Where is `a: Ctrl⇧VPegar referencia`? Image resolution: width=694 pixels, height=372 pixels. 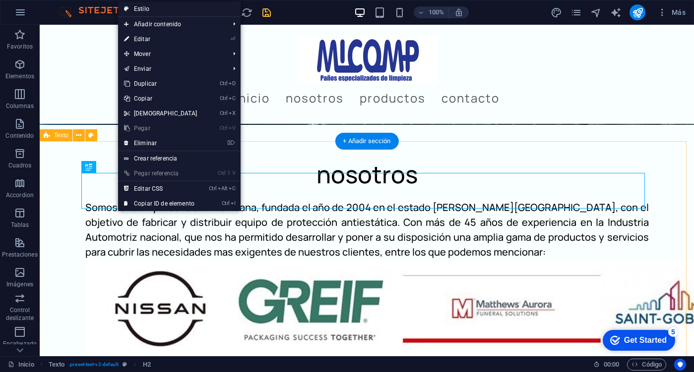
a: Ctrl⇧VPegar referencia is located at coordinates (161, 174).